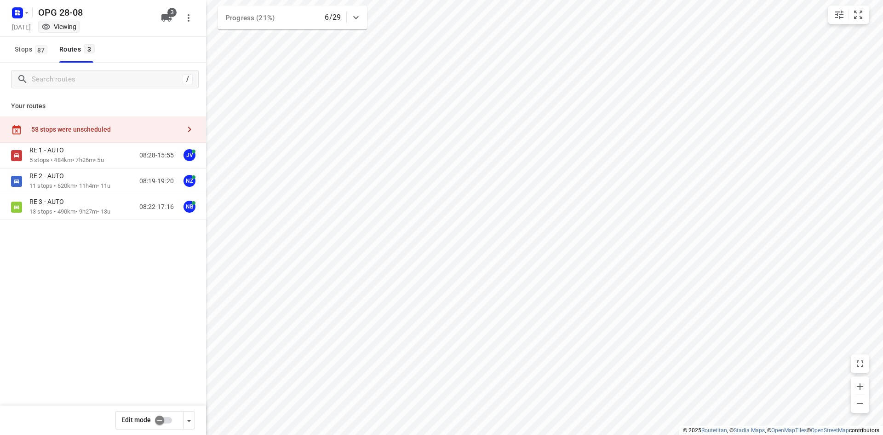  What do you see at coordinates (70, 186) in the screenshot?
I see `p: 11 stops • 620km • 11h4m • 11u` at bounding box center [70, 186].